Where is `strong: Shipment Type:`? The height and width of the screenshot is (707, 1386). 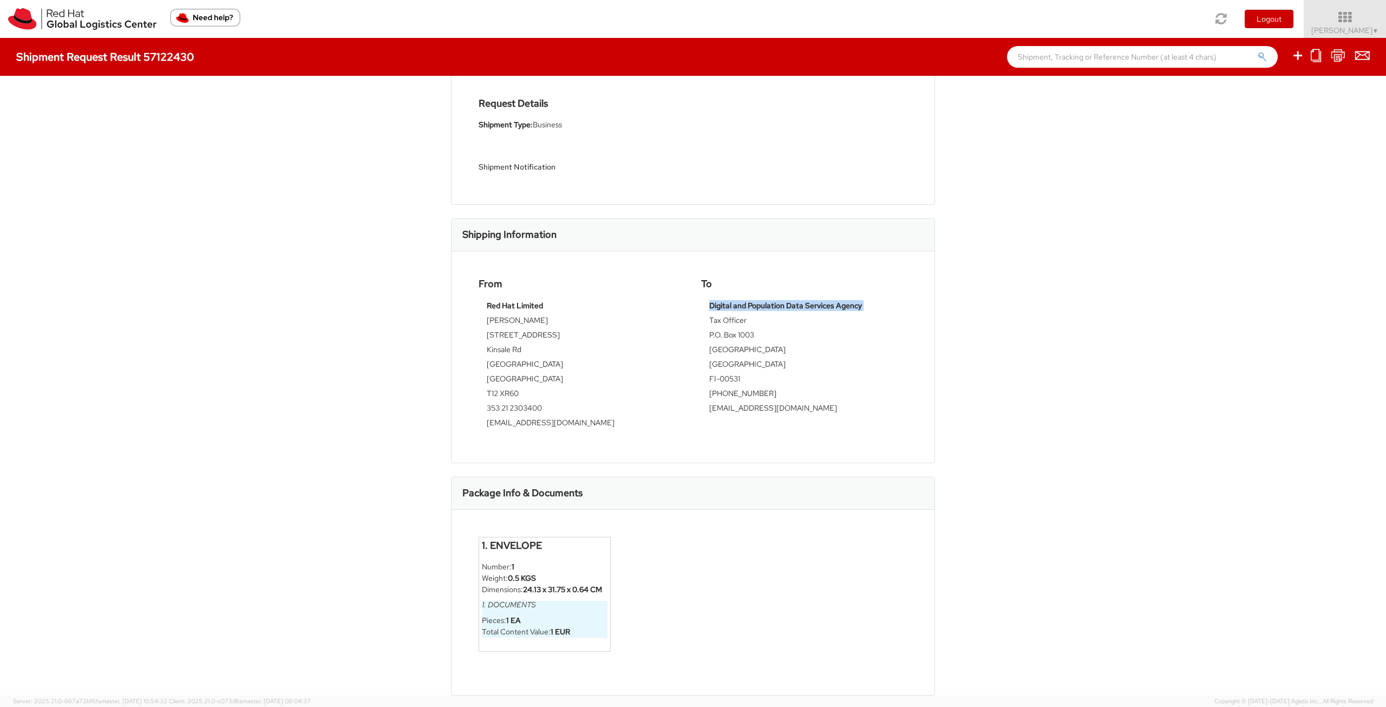 strong: Shipment Type: is located at coordinates (506, 125).